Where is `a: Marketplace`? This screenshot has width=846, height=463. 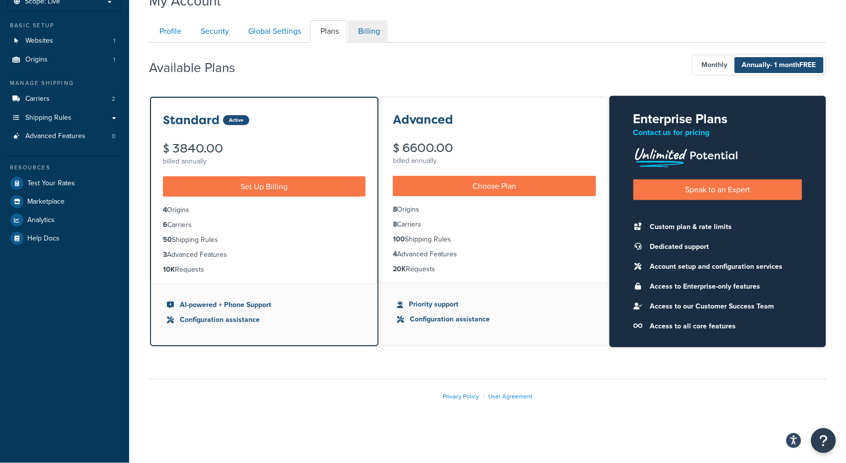 a: Marketplace is located at coordinates (65, 202).